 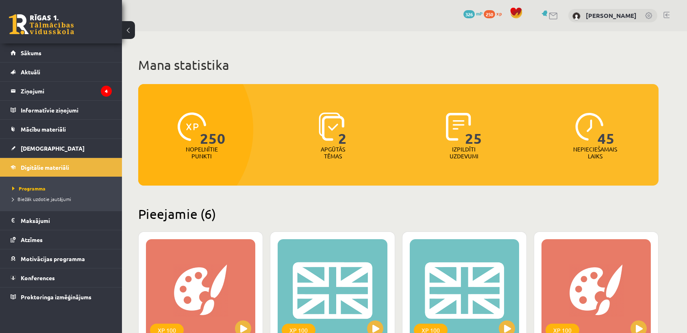 I want to click on p: Nopelnītie punkti, so click(x=202, y=153).